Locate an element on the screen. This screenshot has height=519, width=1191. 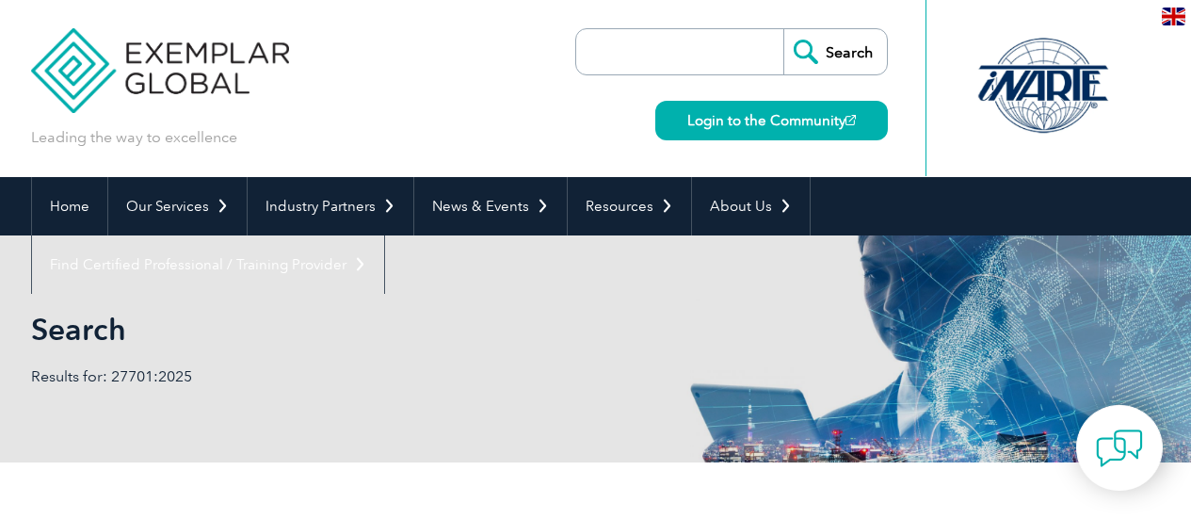
a: Find Certified Professional / Training Provider is located at coordinates (208, 265).